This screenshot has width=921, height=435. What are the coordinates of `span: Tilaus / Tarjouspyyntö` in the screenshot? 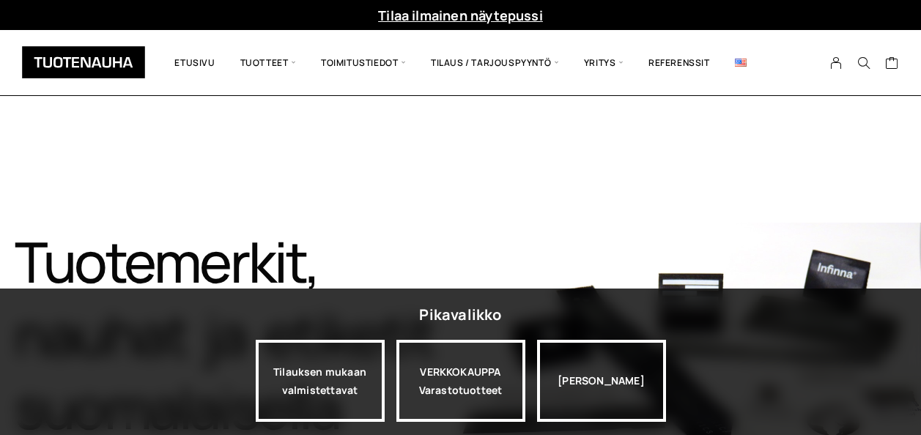 It's located at (494, 62).